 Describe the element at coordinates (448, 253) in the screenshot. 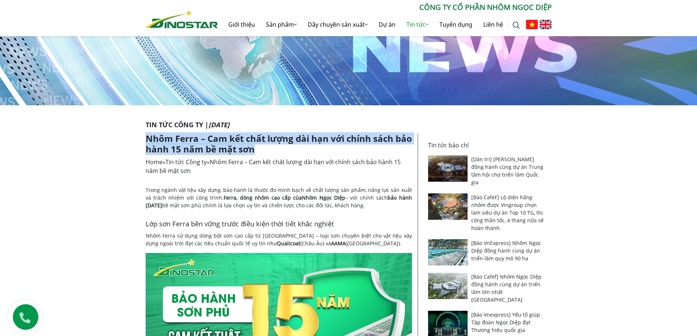

I see `img: [Báo VnExpress] Nhôm Ngọc Diệp đồng hành cùng dự án triển lãm quy mô 90 ha` at that location.